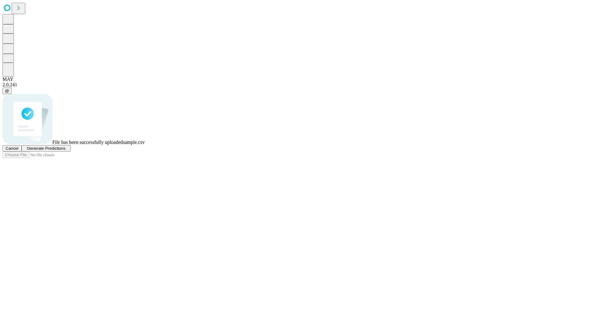 This screenshot has width=591, height=332. I want to click on button: Generate Predictions, so click(46, 148).